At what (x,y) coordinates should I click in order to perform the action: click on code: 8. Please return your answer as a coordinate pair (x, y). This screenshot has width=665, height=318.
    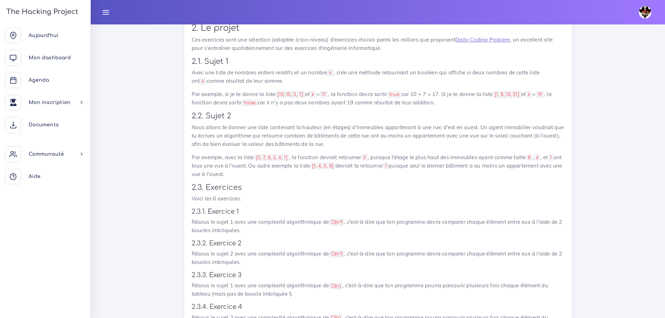
    Looking at the image, I should click on (529, 158).